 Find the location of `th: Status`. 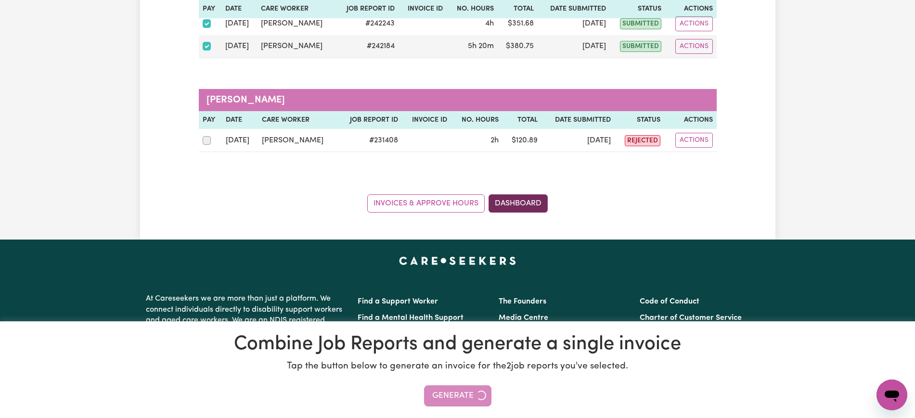

th: Status is located at coordinates (639, 120).